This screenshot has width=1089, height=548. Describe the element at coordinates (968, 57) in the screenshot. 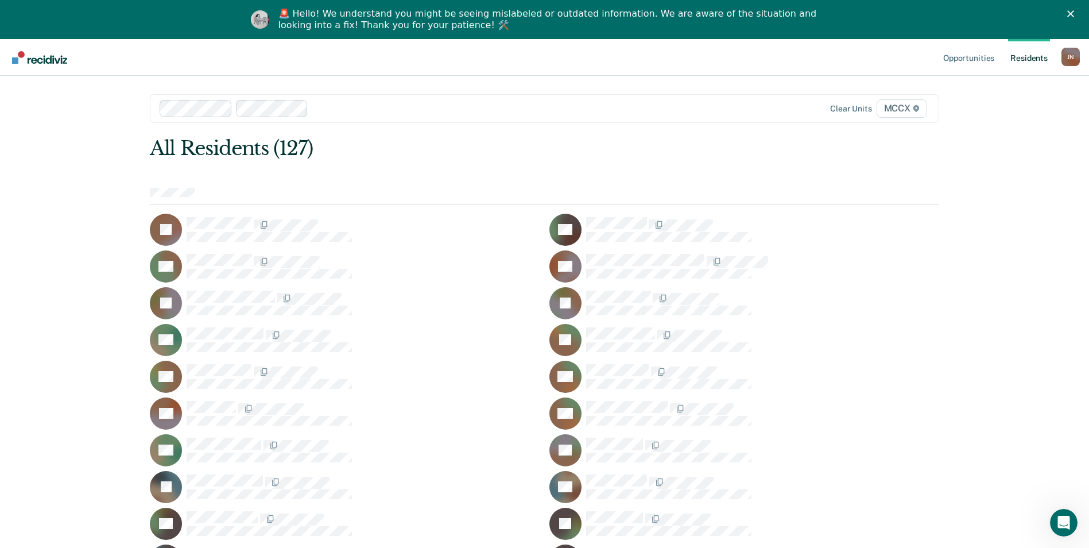

I see `a: Opportunities` at that location.